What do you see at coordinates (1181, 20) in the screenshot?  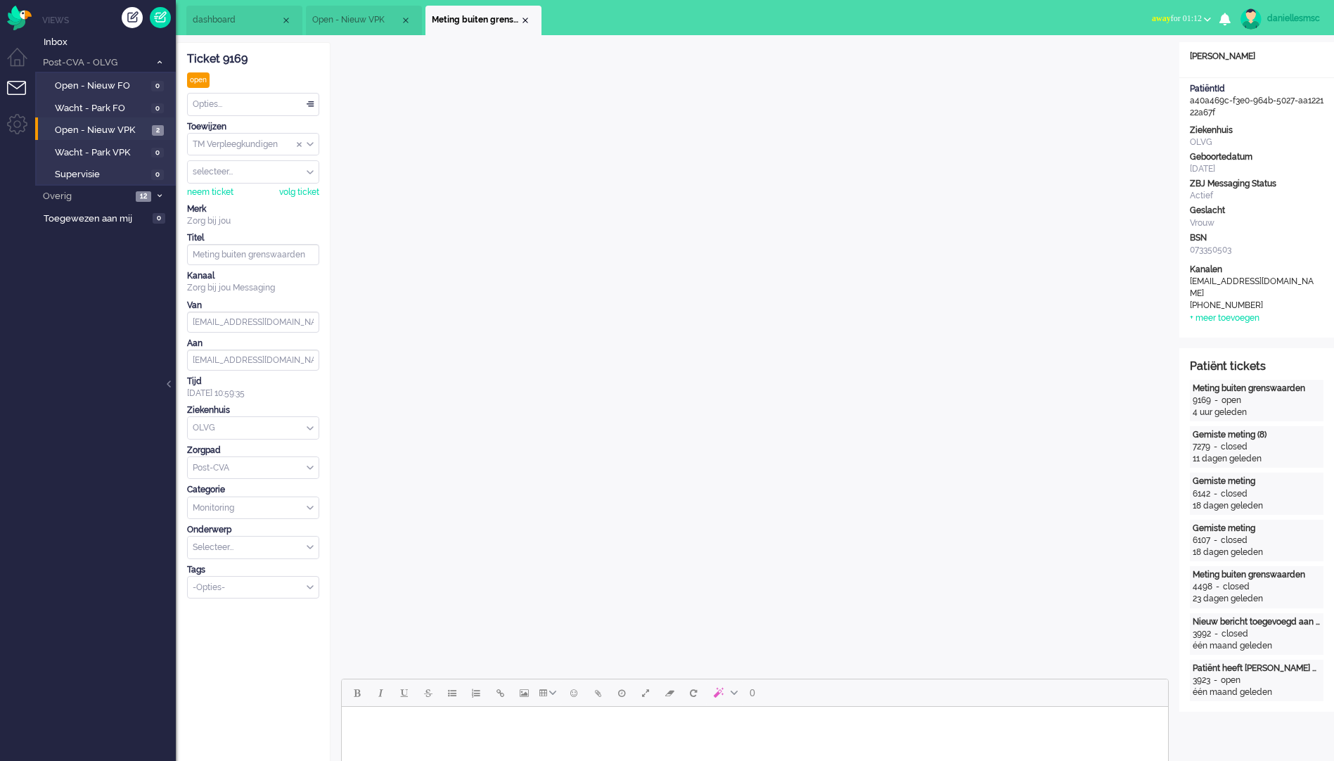 I see `li: awayfor 01:12` at bounding box center [1181, 20].